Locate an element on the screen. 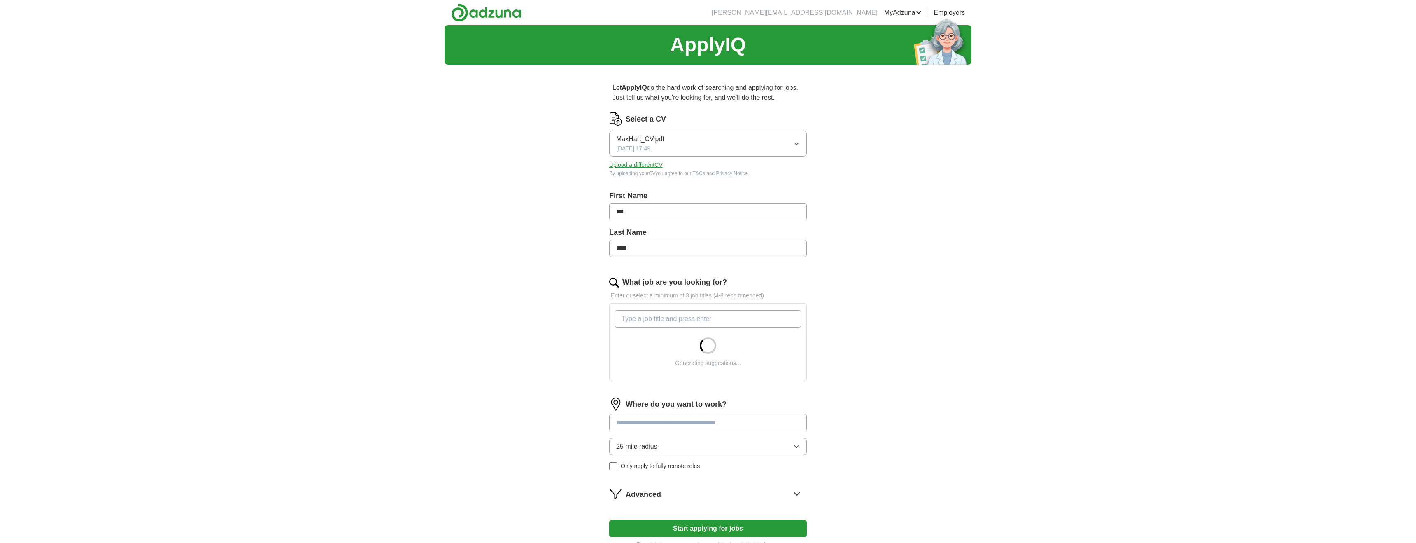 This screenshot has height=543, width=1416. img: CV Icon is located at coordinates (616, 119).